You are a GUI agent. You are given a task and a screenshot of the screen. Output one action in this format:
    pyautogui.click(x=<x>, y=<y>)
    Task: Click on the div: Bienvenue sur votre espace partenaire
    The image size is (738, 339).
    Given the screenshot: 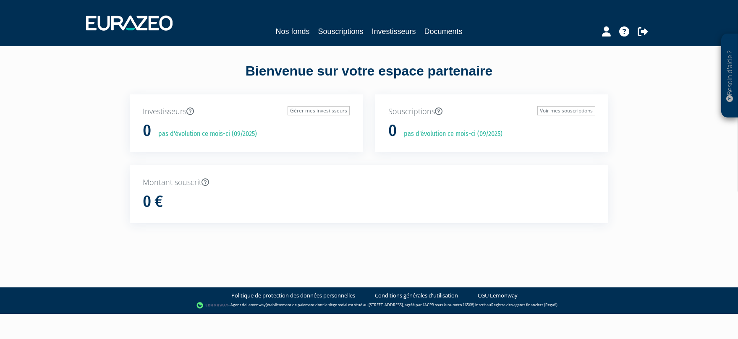 What is the action you would take?
    pyautogui.click(x=369, y=78)
    